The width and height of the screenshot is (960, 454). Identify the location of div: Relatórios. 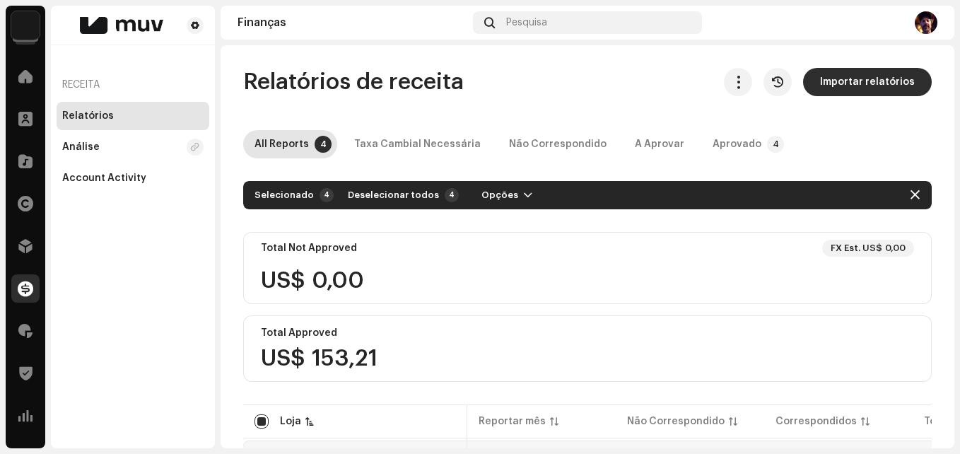
(88, 116).